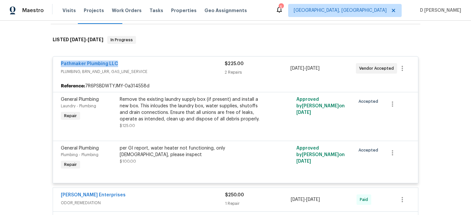 This screenshot has height=215, width=471. What do you see at coordinates (257, 72) in the screenshot?
I see `div: 2 Repairs` at bounding box center [257, 72].